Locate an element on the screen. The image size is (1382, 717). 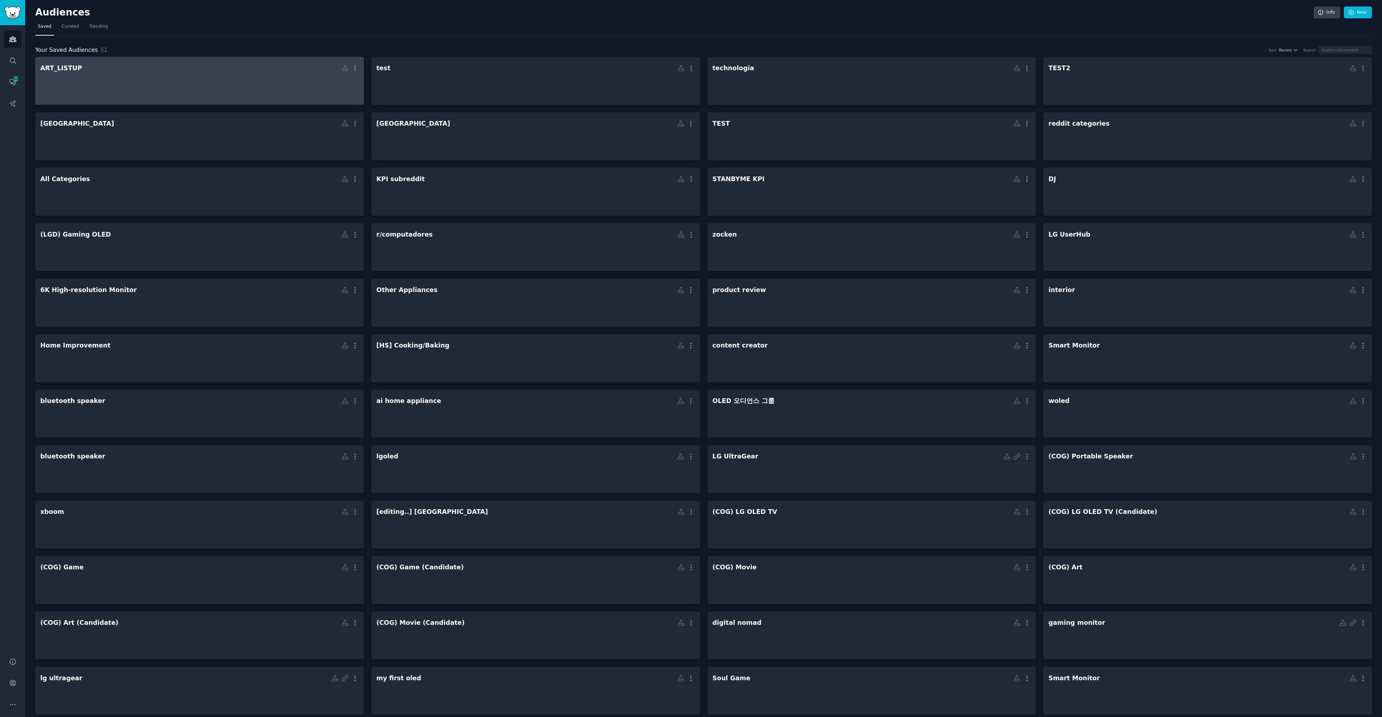
div: test is located at coordinates (383, 68).